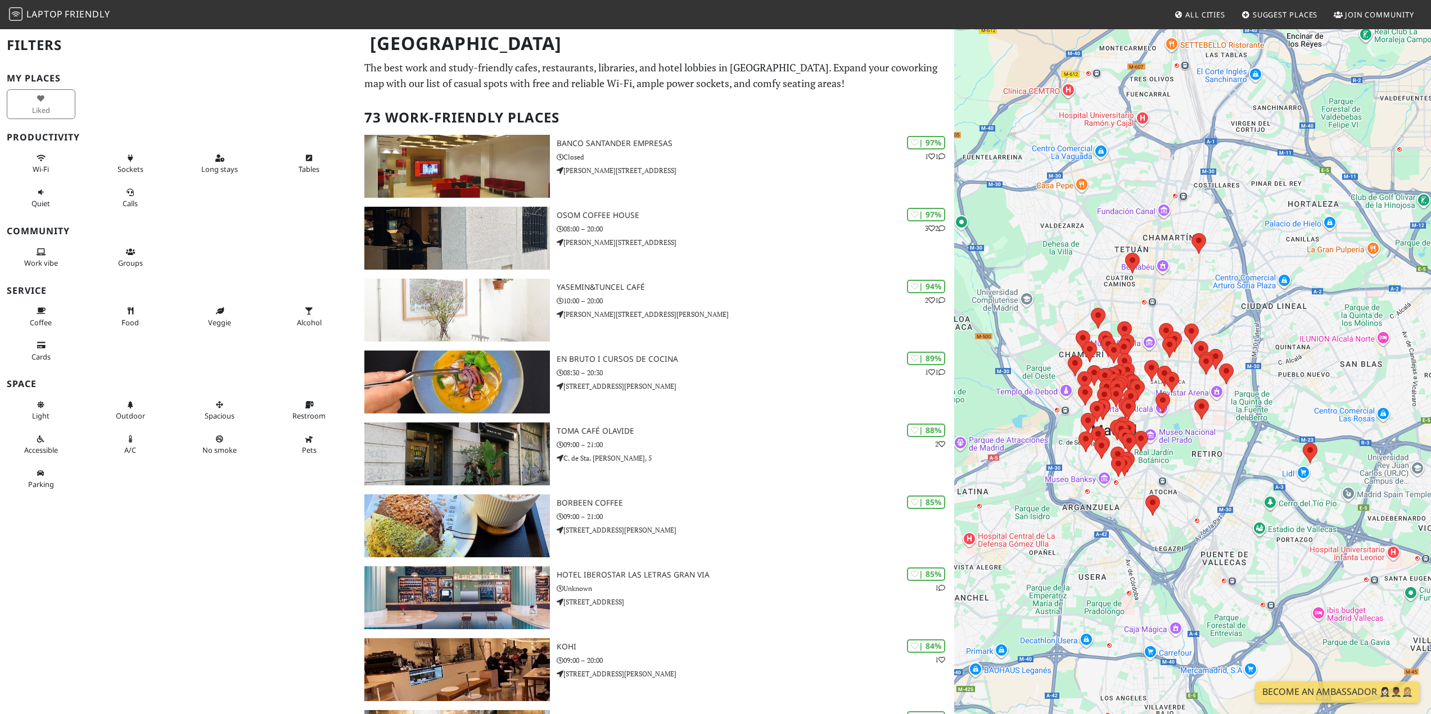  Describe the element at coordinates (1205, 15) in the screenshot. I see `span: All Cities` at that location.